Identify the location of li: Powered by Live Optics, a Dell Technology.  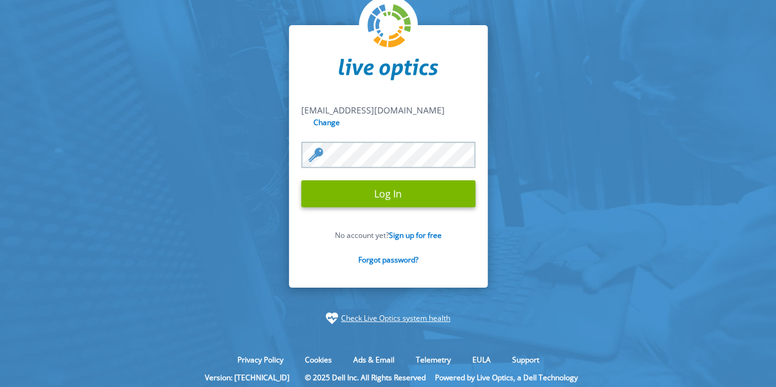
(506, 377).